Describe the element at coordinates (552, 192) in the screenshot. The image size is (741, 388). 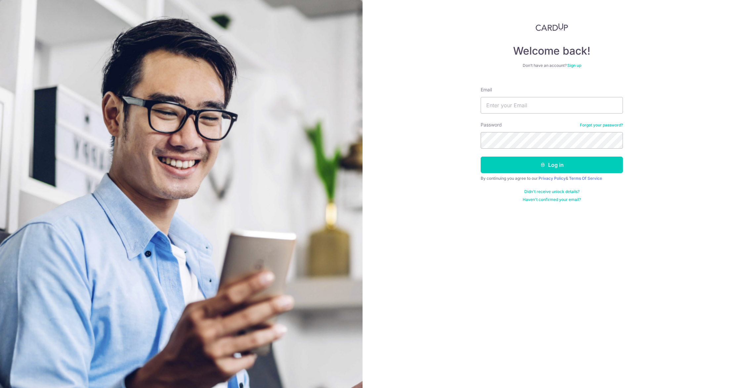
I see `a: Didn't receive unlock details?` at that location.